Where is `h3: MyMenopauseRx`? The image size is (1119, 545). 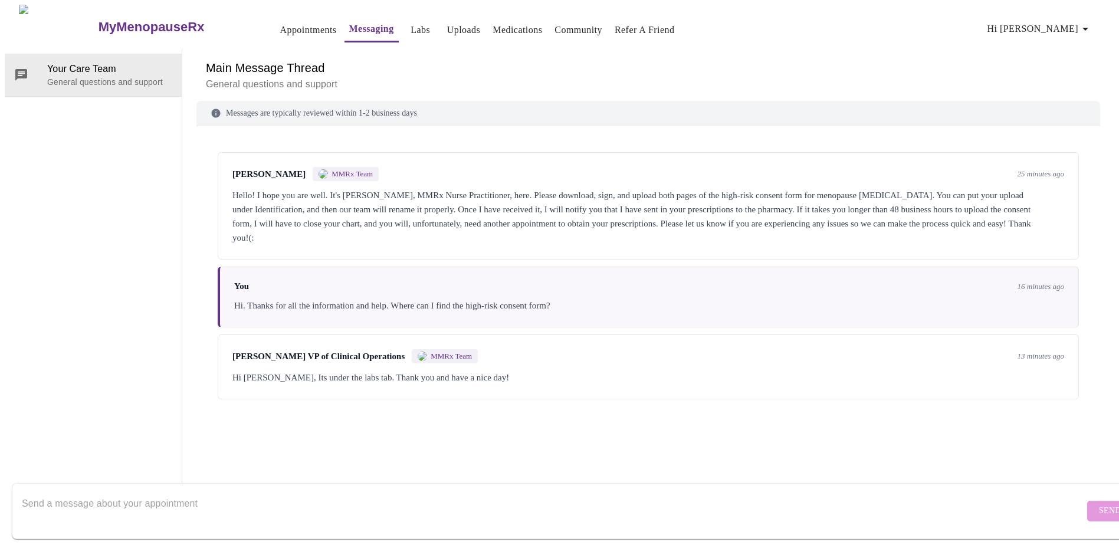 h3: MyMenopauseRx is located at coordinates (152, 27).